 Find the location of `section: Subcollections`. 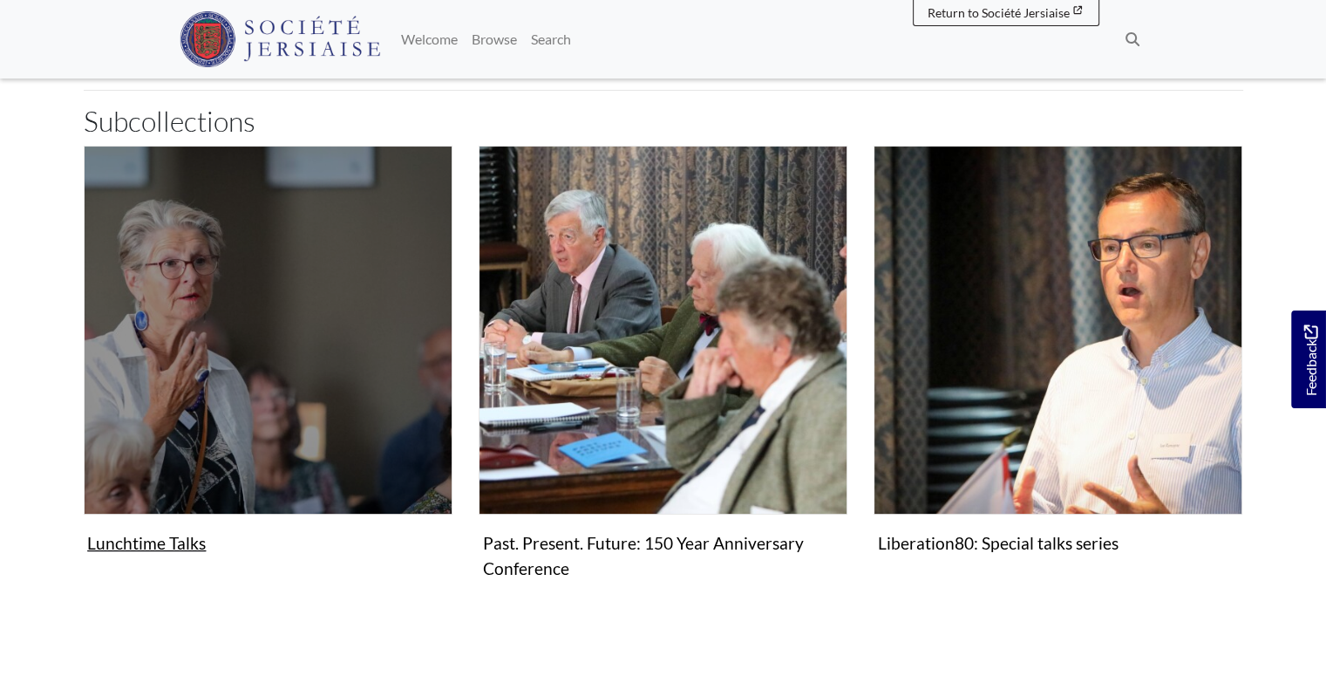

section: Subcollections is located at coordinates (664, 389).